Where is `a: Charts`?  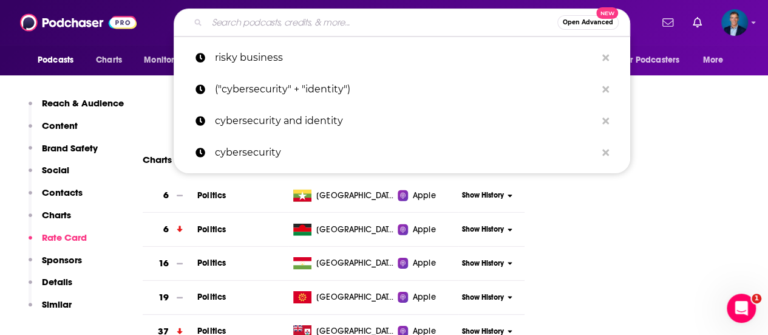
a: Charts is located at coordinates (109, 60).